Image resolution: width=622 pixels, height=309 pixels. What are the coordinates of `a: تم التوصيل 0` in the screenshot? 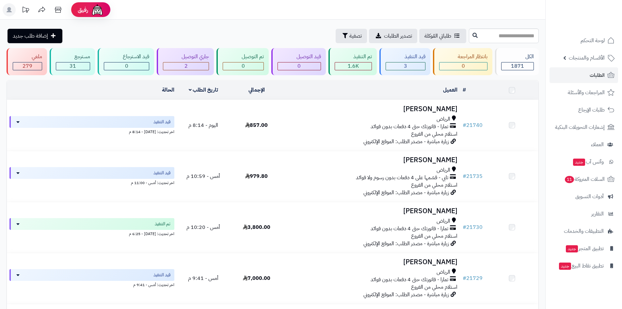 It's located at (243, 61).